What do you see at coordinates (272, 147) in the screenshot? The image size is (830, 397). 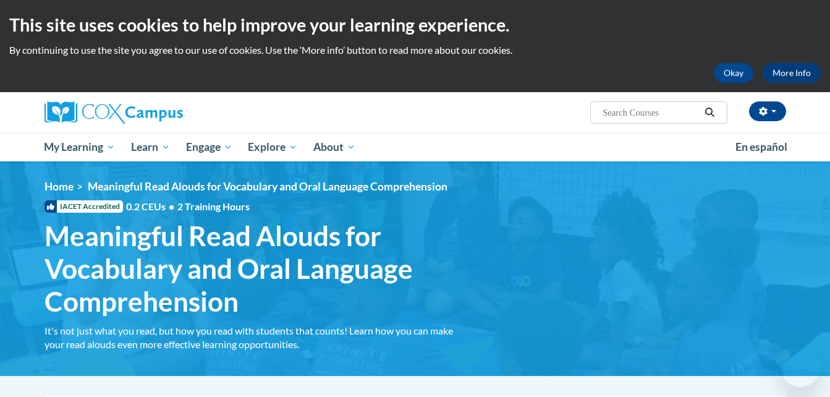 I see `span: Explore` at bounding box center [272, 147].